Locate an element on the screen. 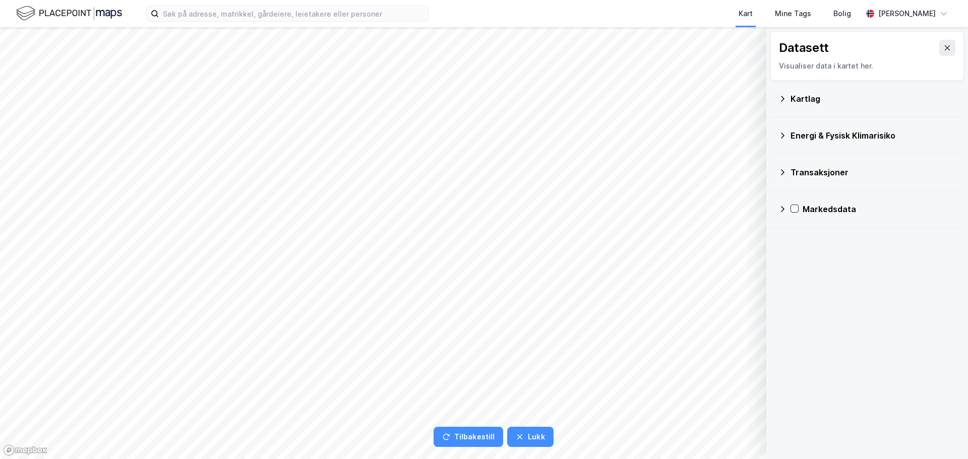 The height and width of the screenshot is (459, 968). div: Bolig is located at coordinates (842, 14).